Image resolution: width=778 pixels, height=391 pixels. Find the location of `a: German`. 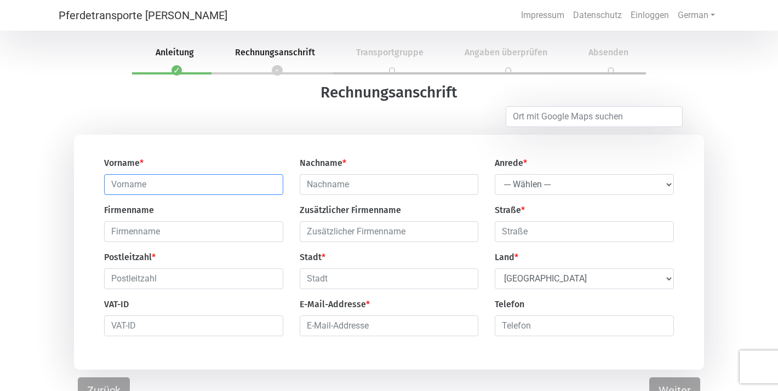

a: German is located at coordinates (696, 15).